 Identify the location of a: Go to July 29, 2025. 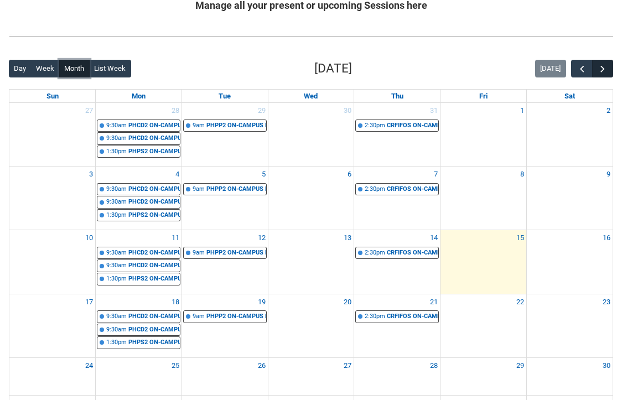
(262, 111).